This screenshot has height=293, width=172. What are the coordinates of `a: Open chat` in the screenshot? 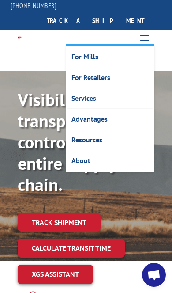 It's located at (154, 275).